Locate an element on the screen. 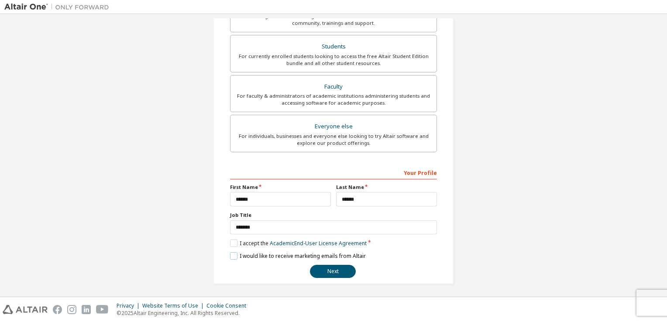 This screenshot has height=322, width=667. div: Students is located at coordinates (334, 47).